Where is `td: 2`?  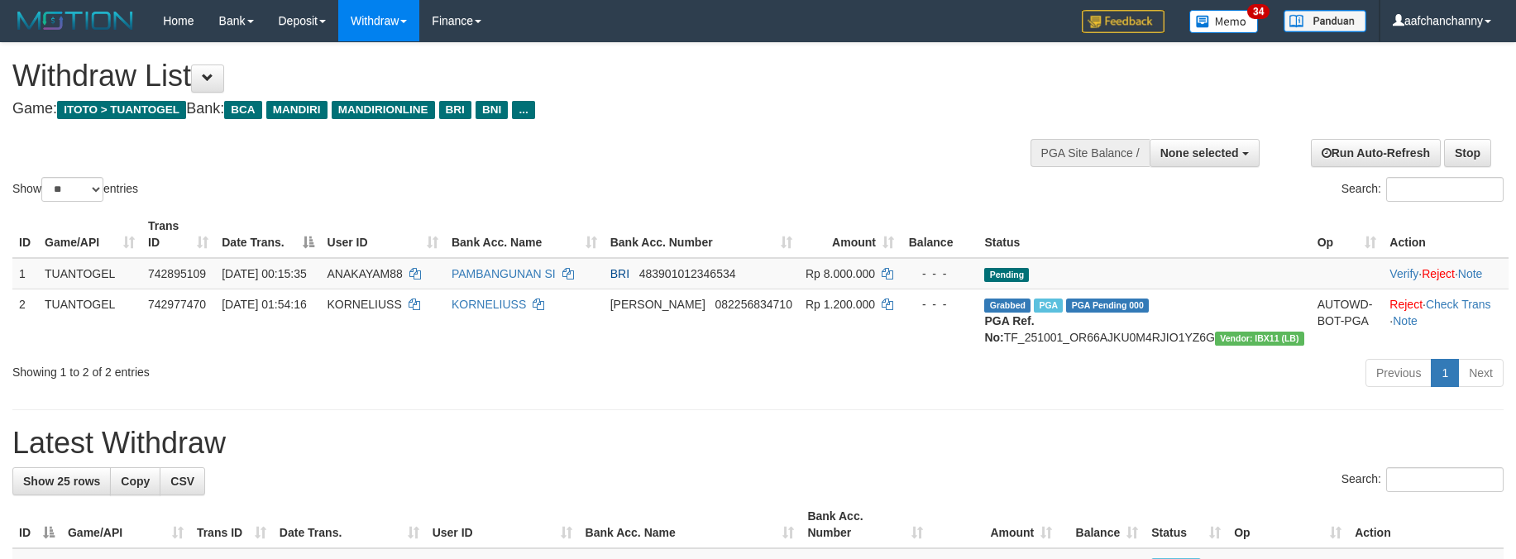
td: 2 is located at coordinates (25, 320).